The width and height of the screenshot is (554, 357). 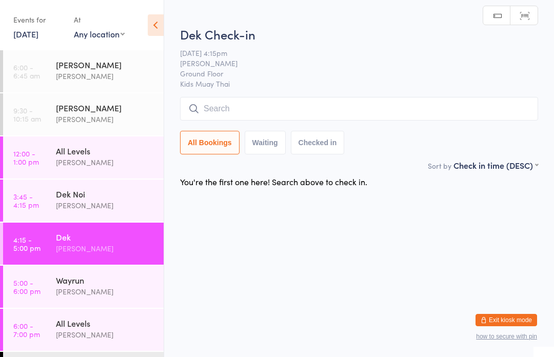 What do you see at coordinates (359, 109) in the screenshot?
I see `input: Search` at bounding box center [359, 109].